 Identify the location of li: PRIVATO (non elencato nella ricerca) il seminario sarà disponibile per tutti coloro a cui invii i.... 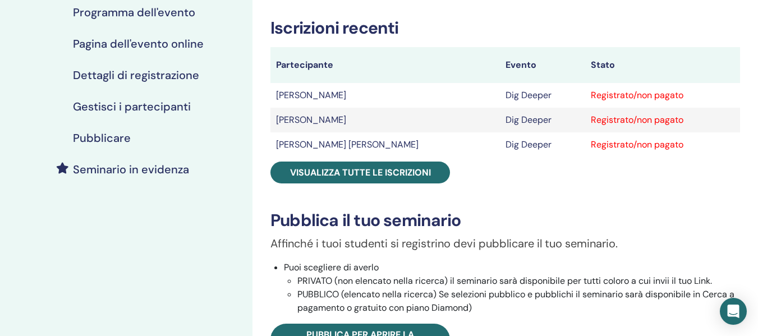
(519, 281).